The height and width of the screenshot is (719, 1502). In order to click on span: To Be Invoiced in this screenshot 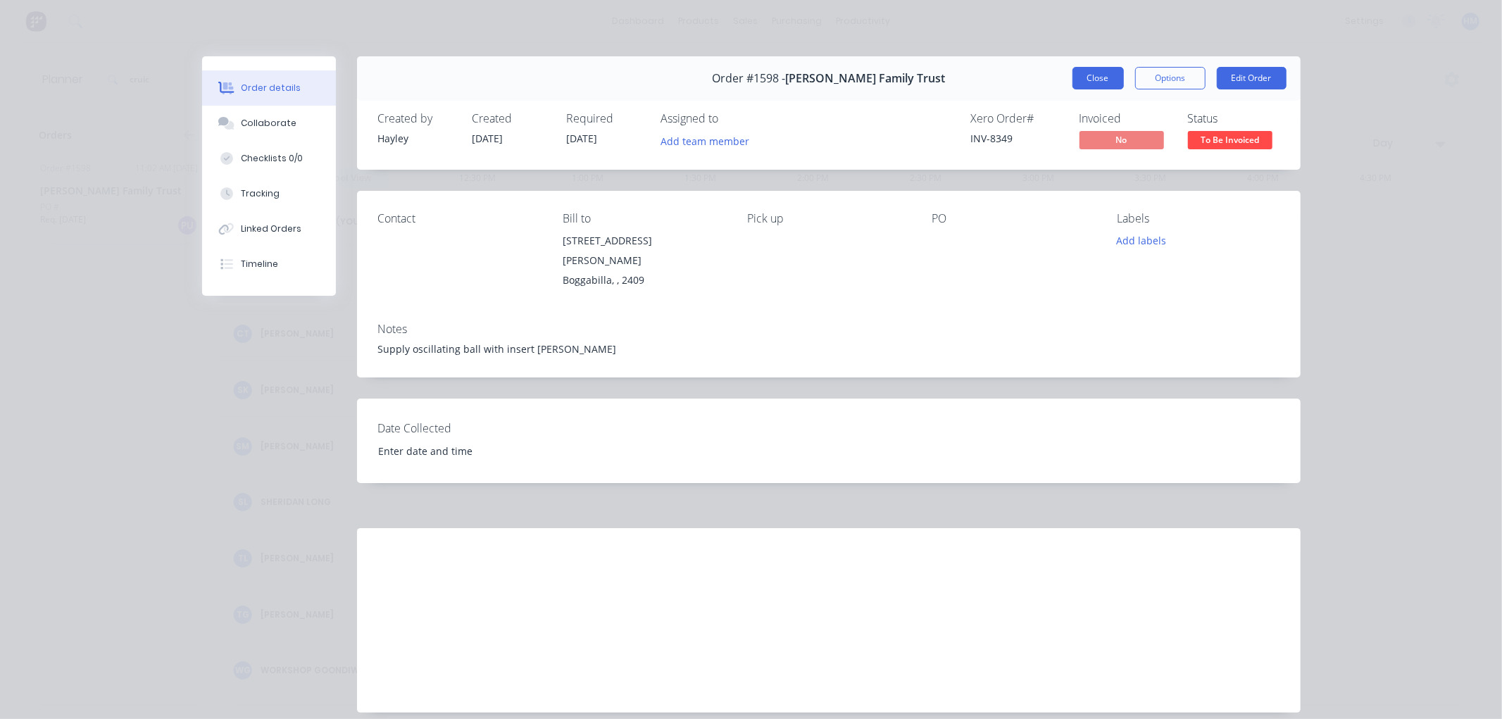, I will do `click(1230, 139)`.